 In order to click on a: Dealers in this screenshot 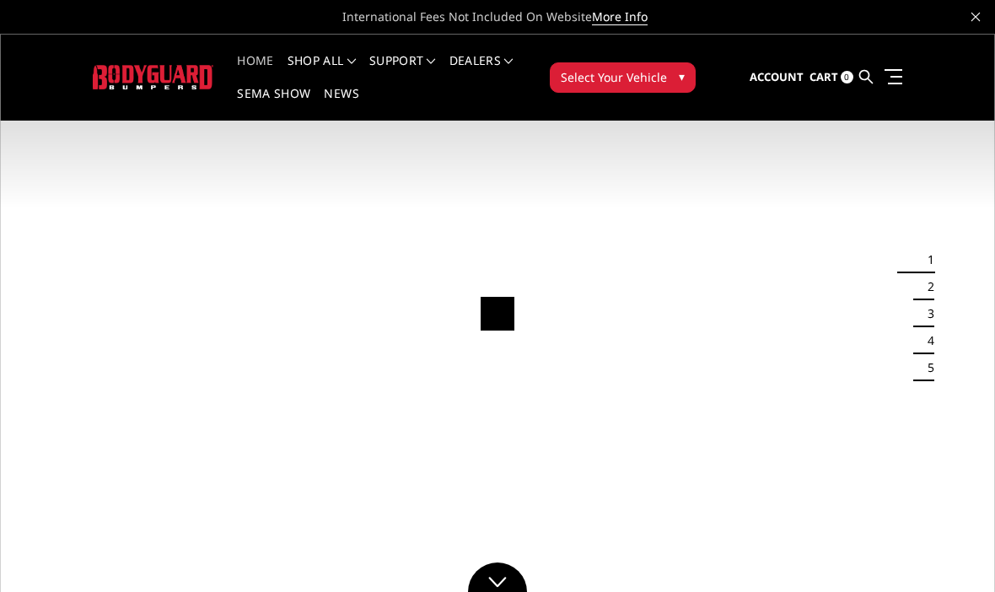, I will do `click(481, 71)`.